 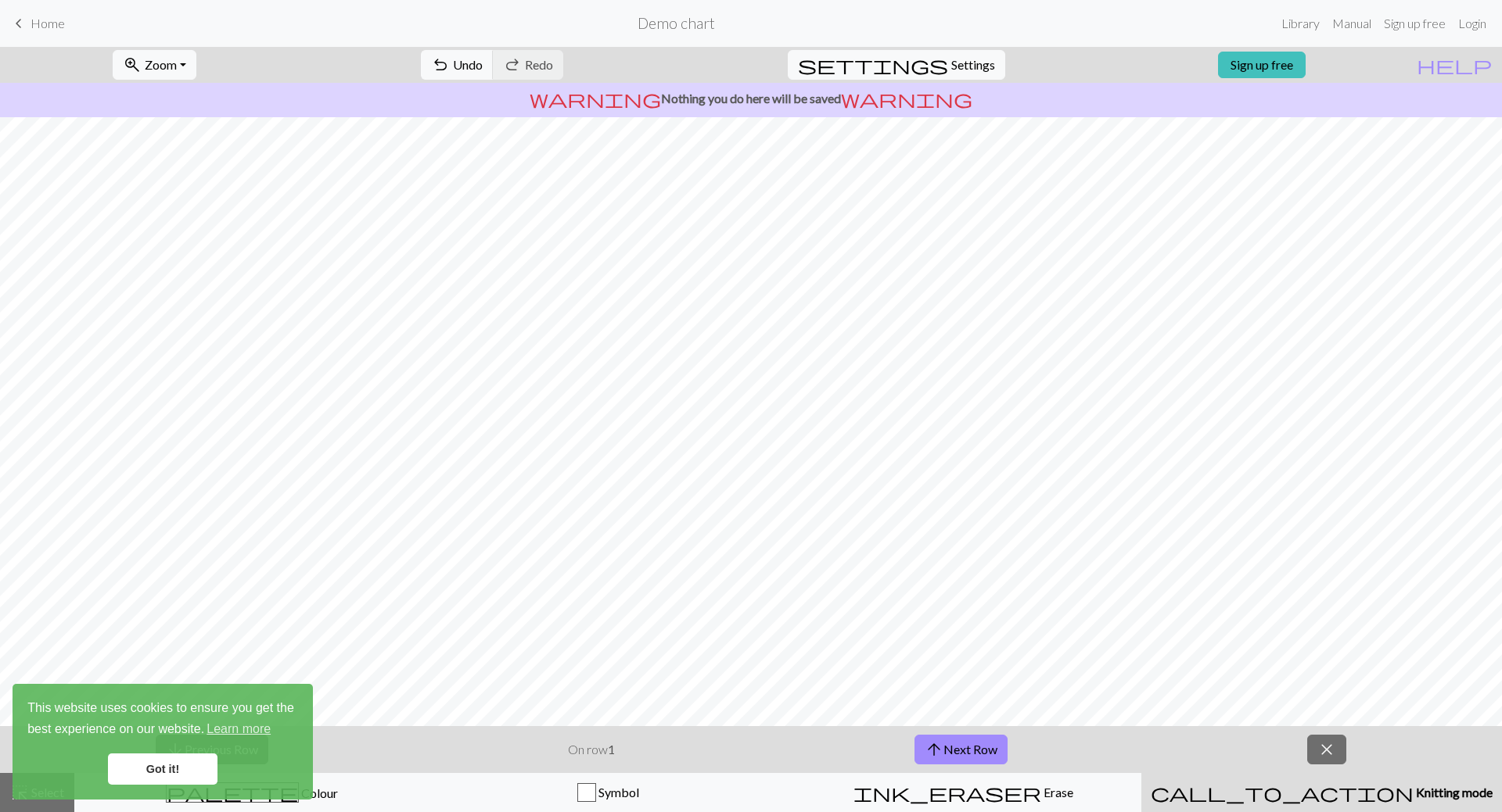 I want to click on span: zoom_in, so click(x=133, y=65).